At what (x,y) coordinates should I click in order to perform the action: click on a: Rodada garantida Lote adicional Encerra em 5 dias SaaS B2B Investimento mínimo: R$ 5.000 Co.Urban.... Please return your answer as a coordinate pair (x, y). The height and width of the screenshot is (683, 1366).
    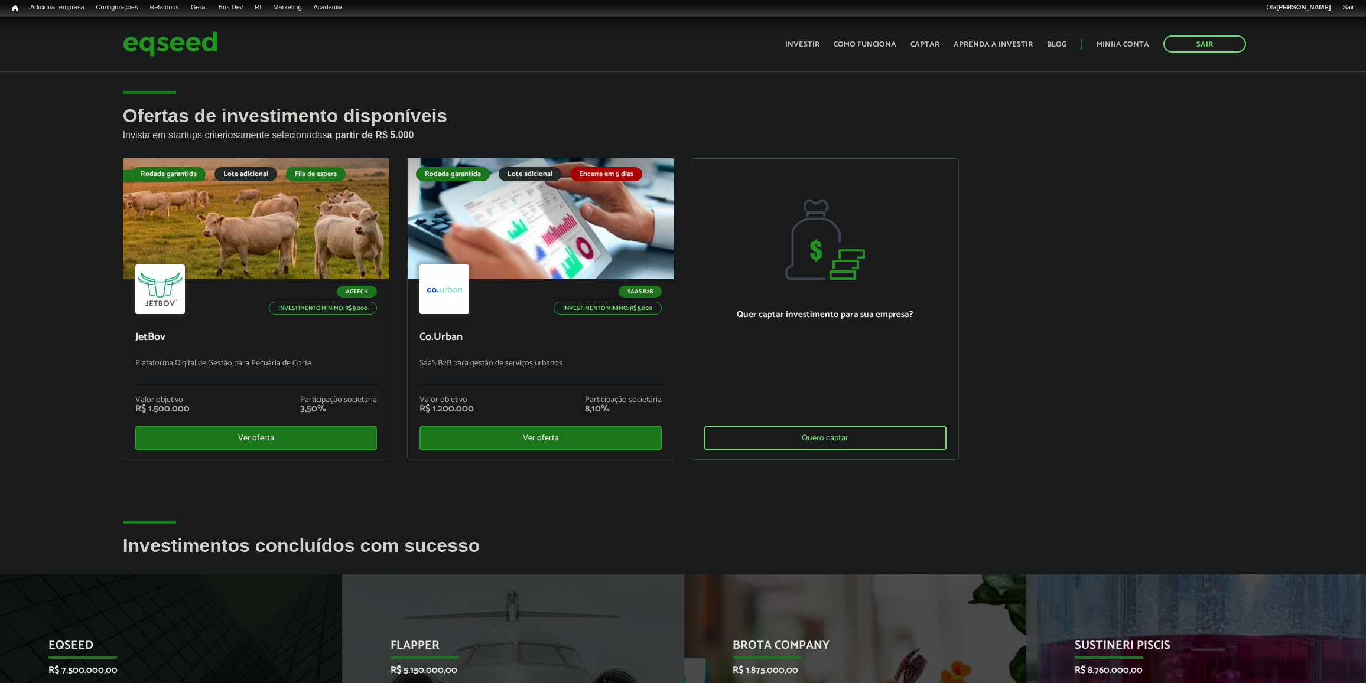
    Looking at the image, I should click on (540, 309).